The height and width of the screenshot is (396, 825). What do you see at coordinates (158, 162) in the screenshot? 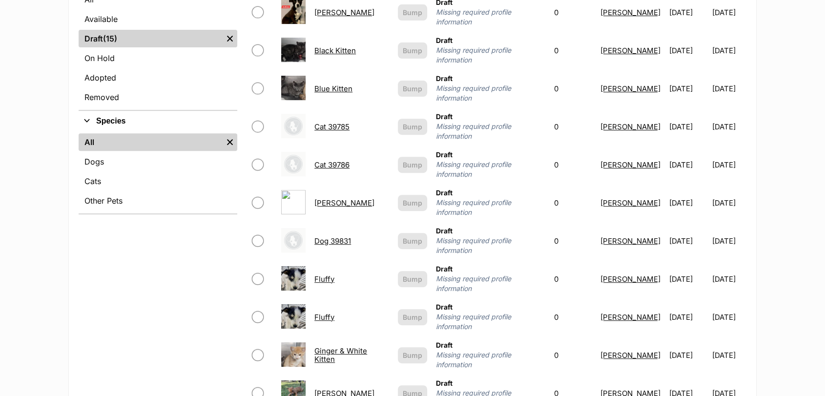
I see `a: Dogs` at bounding box center [158, 162].